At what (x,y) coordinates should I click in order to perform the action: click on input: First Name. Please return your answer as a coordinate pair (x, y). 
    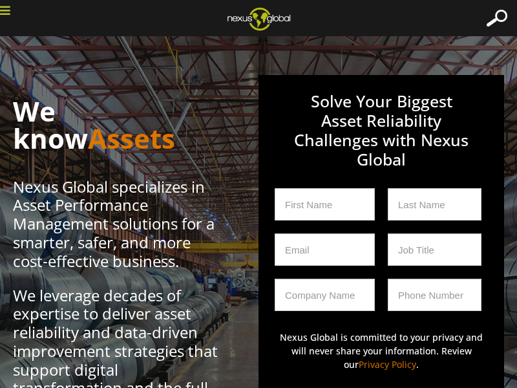
    Looking at the image, I should click on (324, 204).